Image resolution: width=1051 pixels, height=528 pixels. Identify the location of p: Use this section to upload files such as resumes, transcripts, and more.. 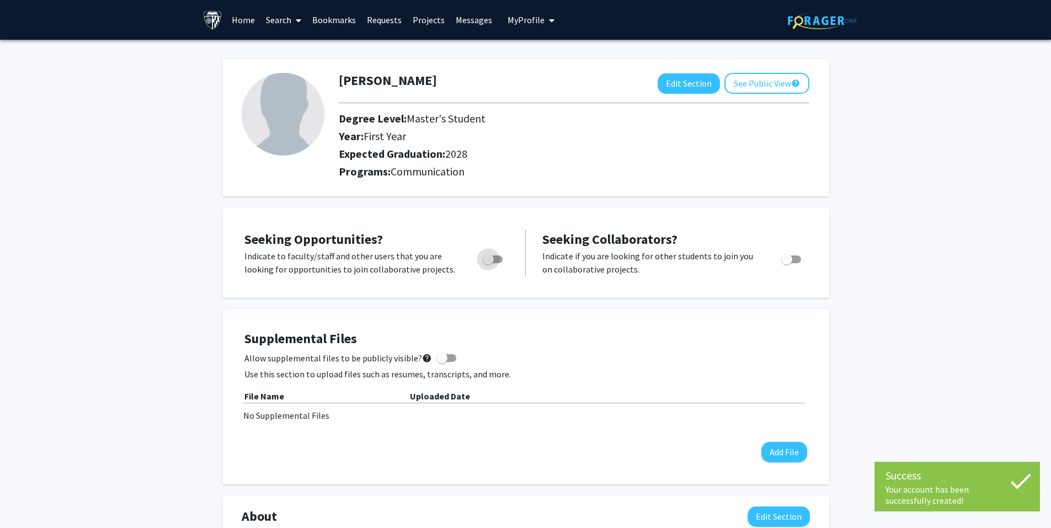
(526, 374).